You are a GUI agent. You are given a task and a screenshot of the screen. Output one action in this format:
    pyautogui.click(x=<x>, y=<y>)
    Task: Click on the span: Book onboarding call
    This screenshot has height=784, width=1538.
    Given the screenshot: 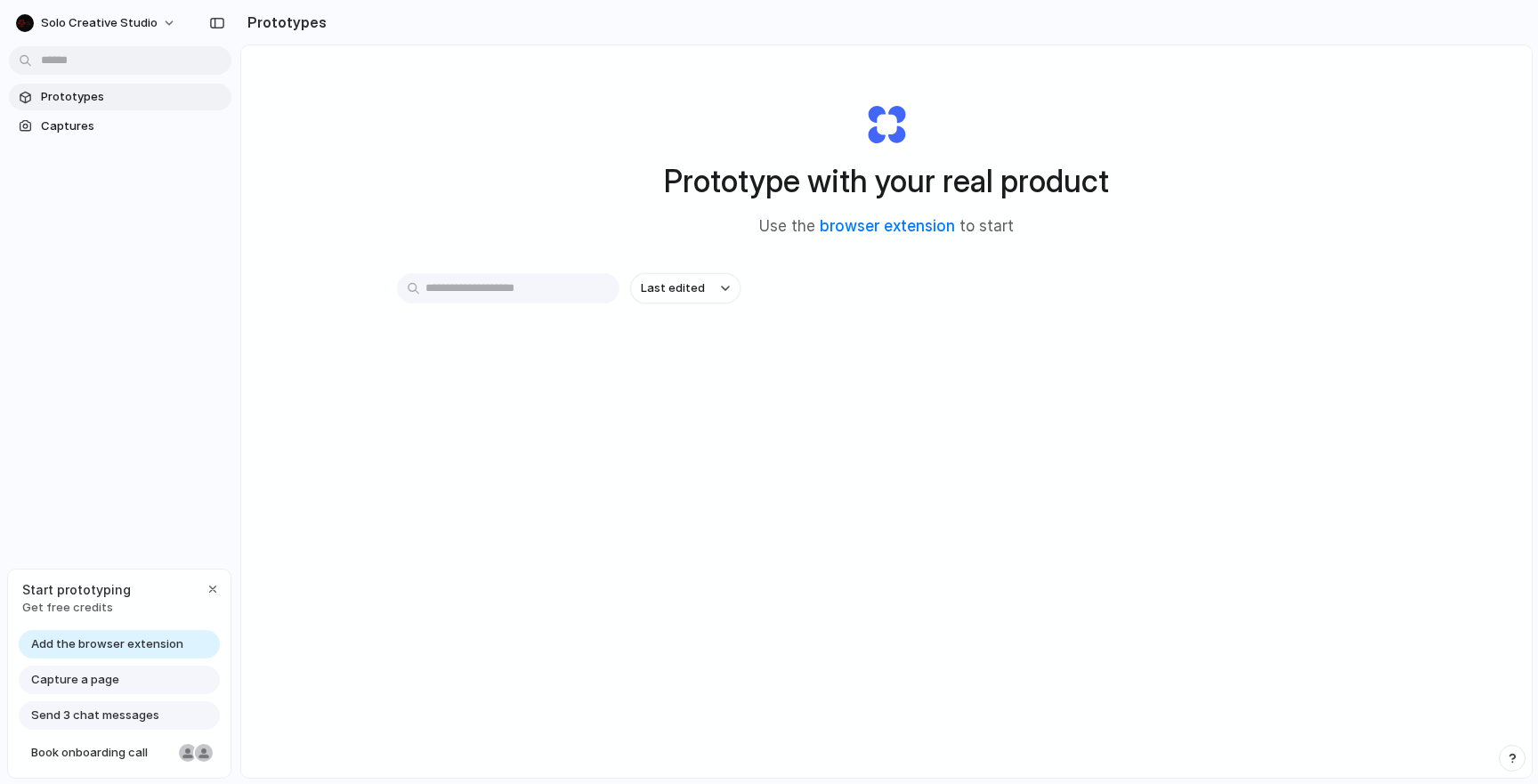 What is the action you would take?
    pyautogui.click(x=102, y=752)
    